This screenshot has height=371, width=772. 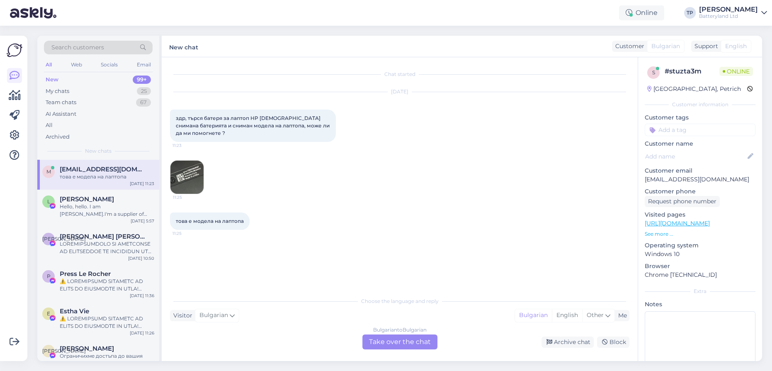 What do you see at coordinates (700, 130) in the screenshot?
I see `input: Add a tag` at bounding box center [700, 130].